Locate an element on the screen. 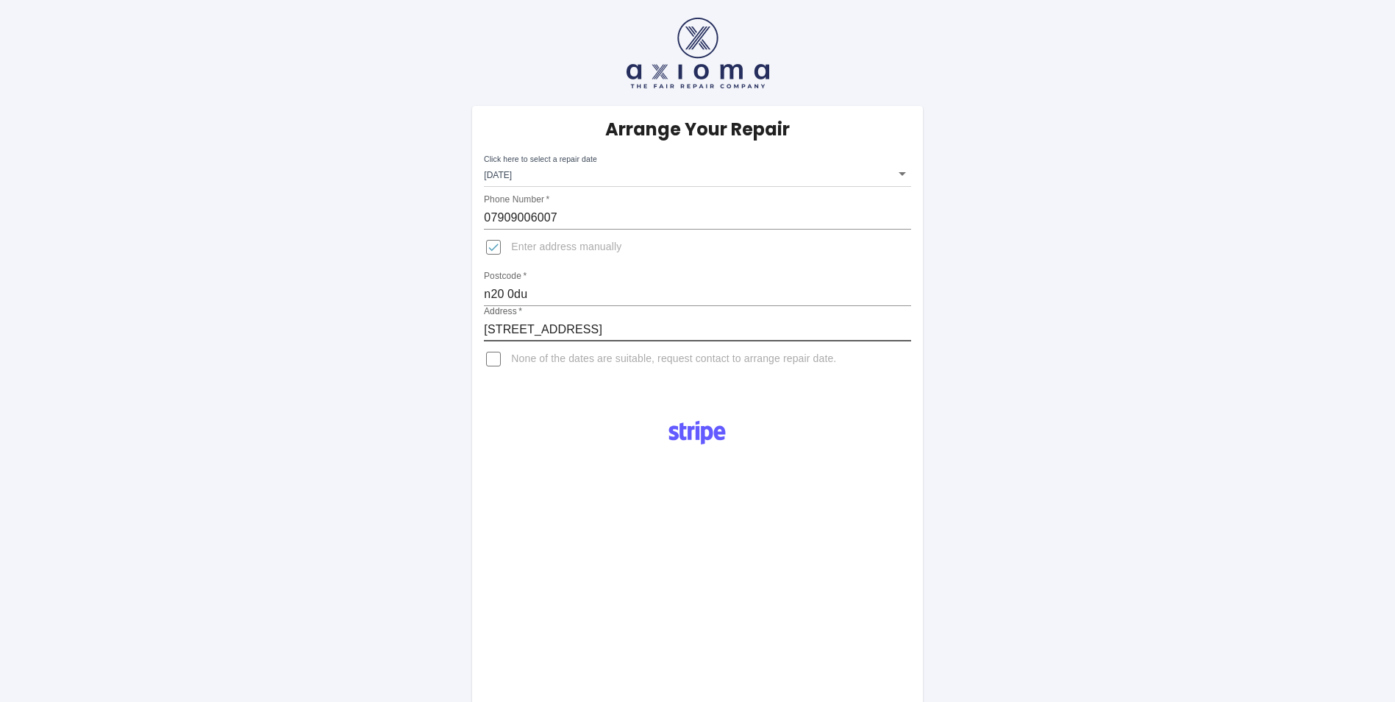 The width and height of the screenshot is (1395, 702). h5: Arrange Your Repair is located at coordinates (697, 129).